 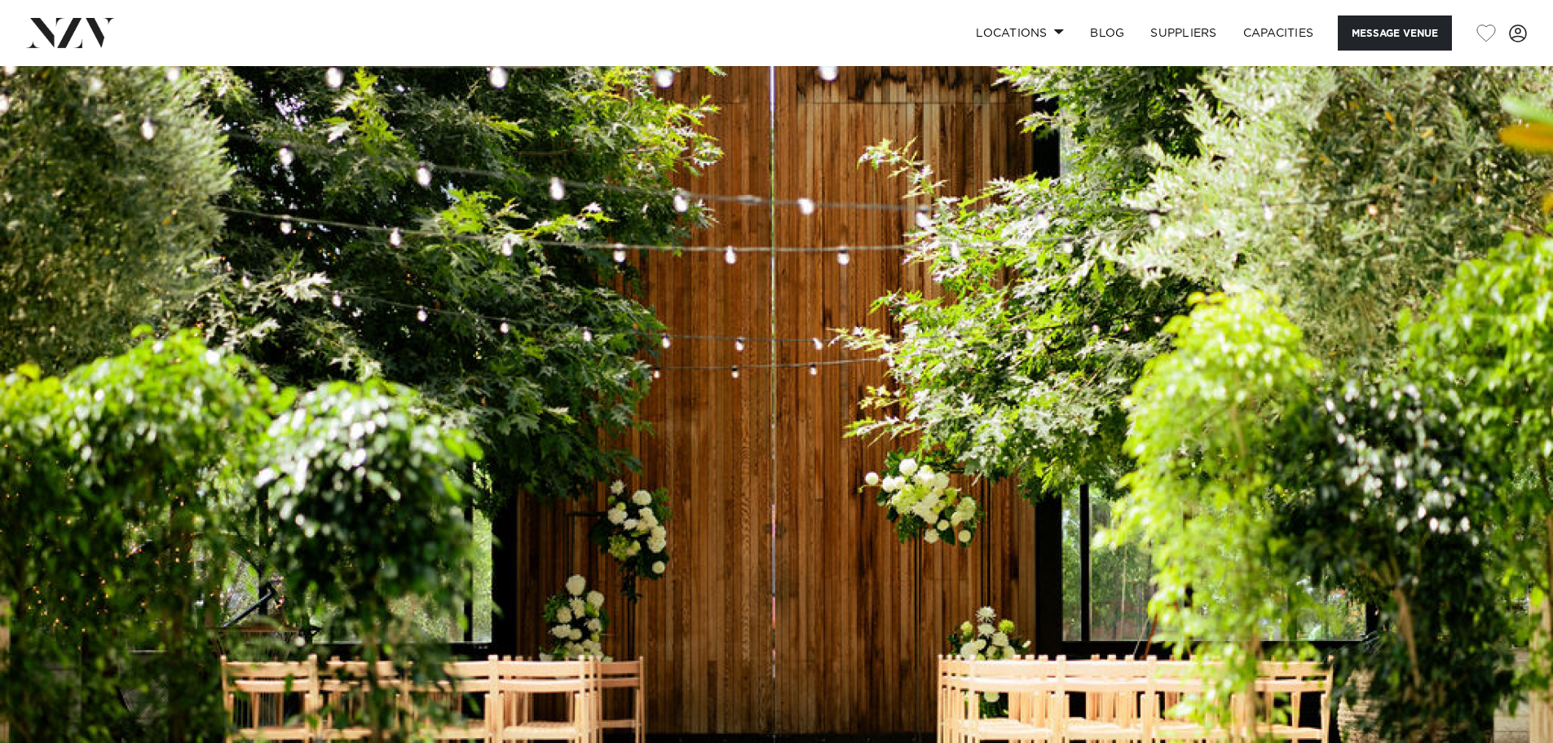 What do you see at coordinates (1183, 33) in the screenshot?
I see `a: SUPPLIERS` at bounding box center [1183, 33].